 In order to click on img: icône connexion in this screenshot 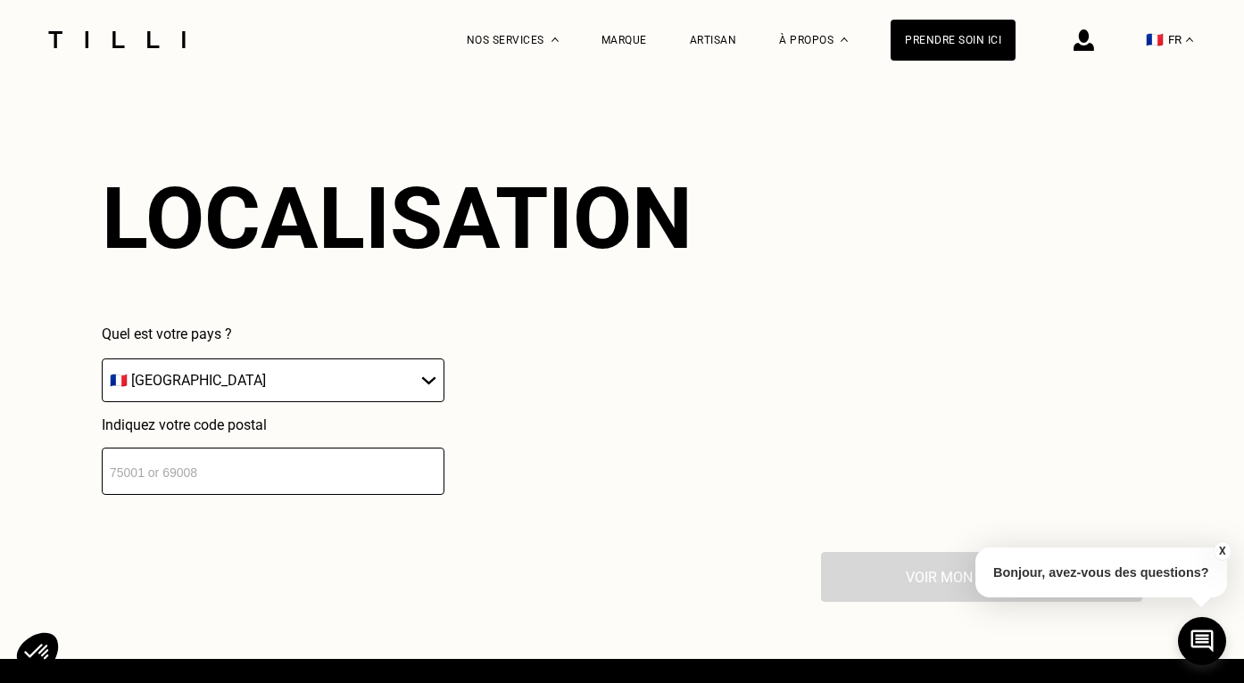, I will do `click(1083, 40)`.